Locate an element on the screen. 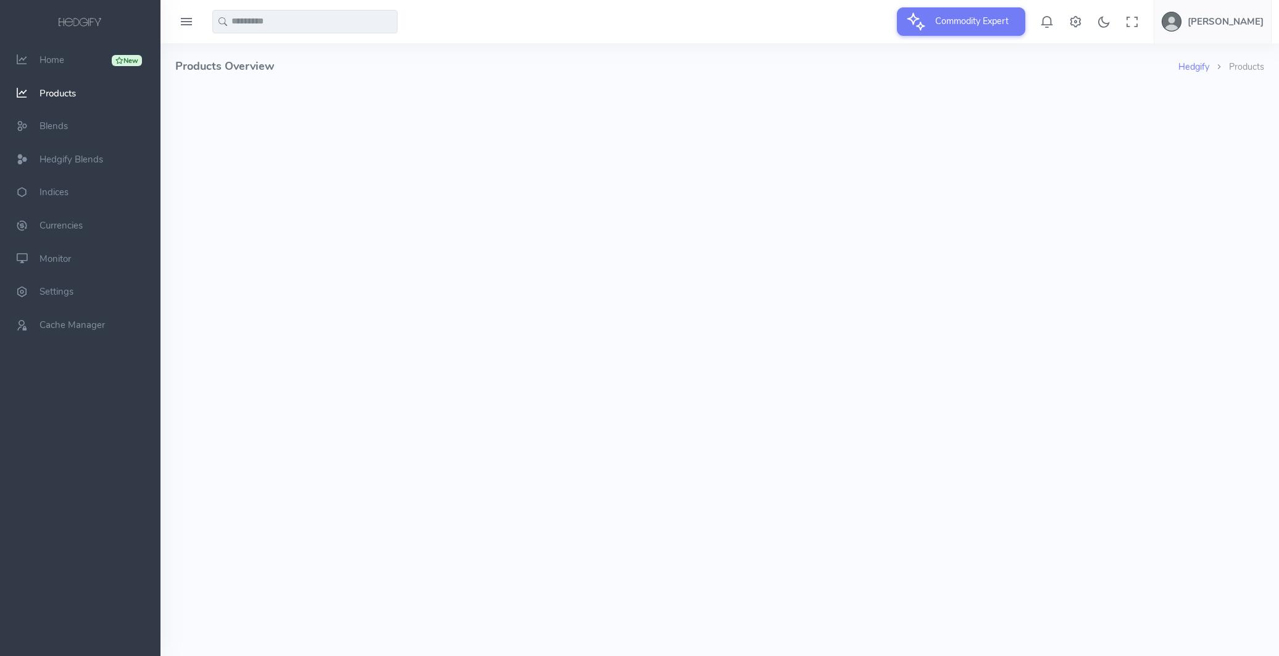  span: Monitor is located at coordinates (55, 259).